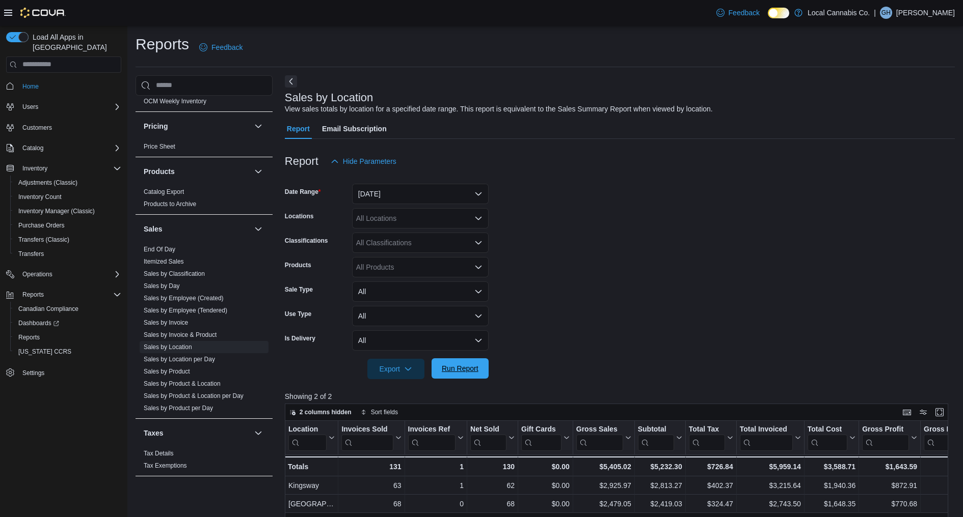 The height and width of the screenshot is (517, 963). I want to click on span: Hide Parameters, so click(369, 161).